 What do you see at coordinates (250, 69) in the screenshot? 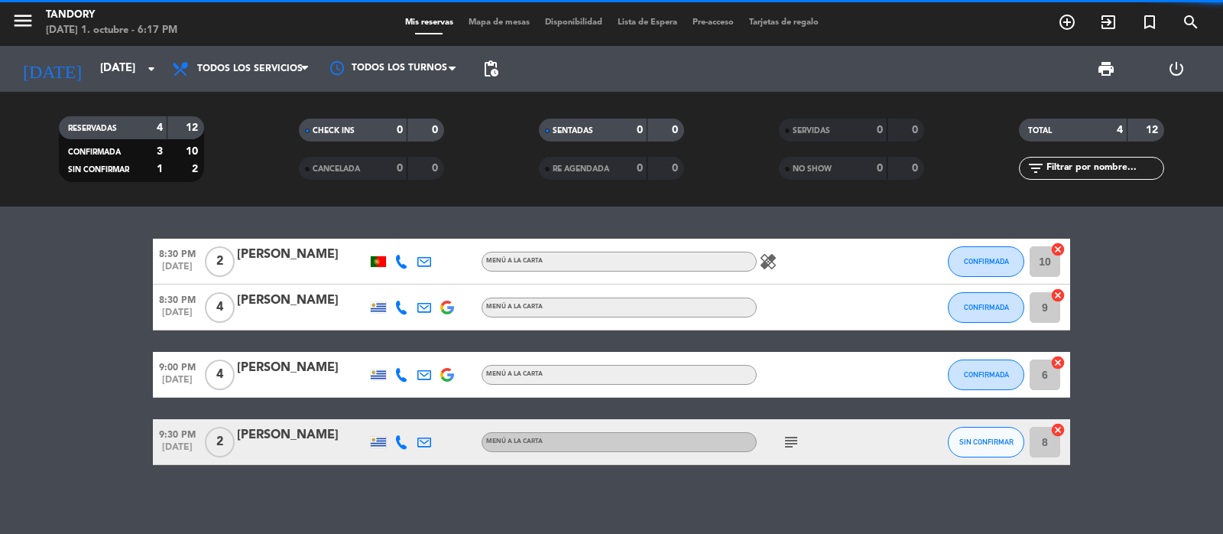
I see `span: Todos los servicios` at bounding box center [250, 69].